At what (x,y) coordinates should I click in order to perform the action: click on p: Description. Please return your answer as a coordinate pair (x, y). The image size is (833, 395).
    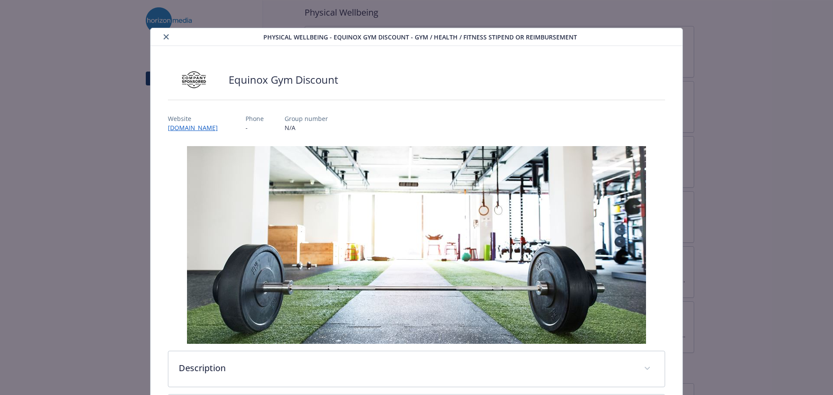
    Looking at the image, I should click on (406, 368).